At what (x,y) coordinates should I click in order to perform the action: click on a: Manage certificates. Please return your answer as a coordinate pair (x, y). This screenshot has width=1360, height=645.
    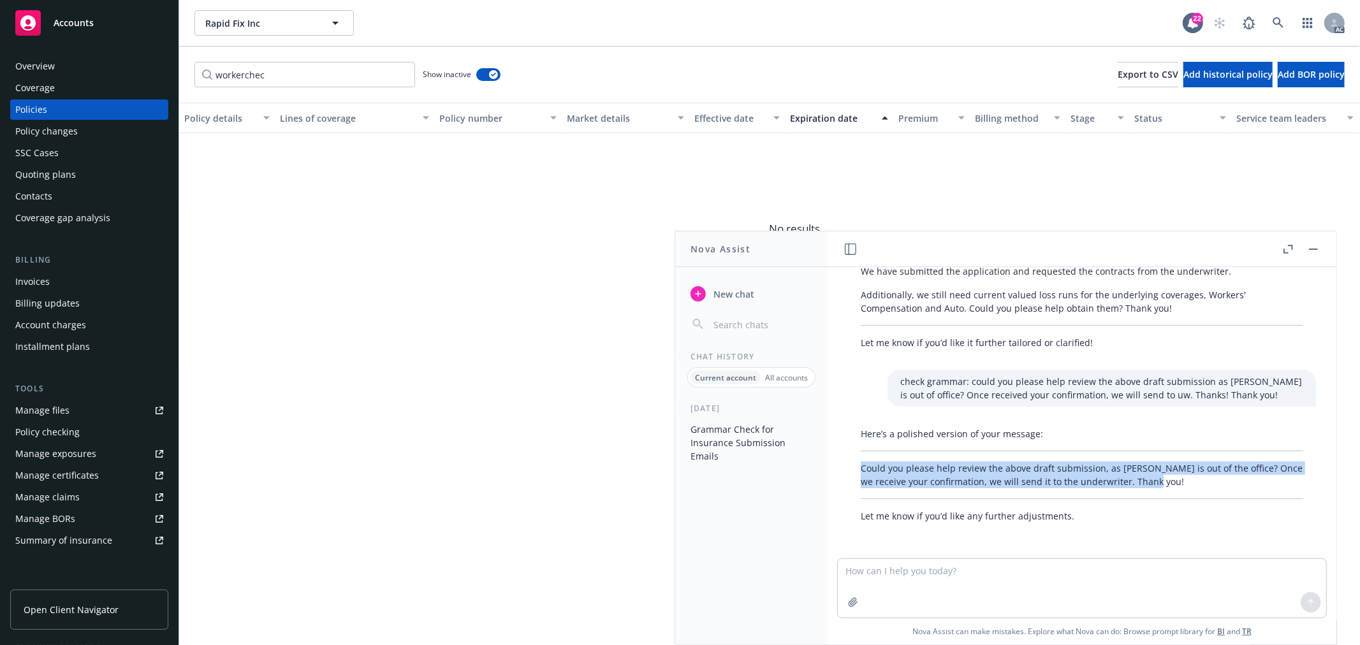
    Looking at the image, I should click on (89, 476).